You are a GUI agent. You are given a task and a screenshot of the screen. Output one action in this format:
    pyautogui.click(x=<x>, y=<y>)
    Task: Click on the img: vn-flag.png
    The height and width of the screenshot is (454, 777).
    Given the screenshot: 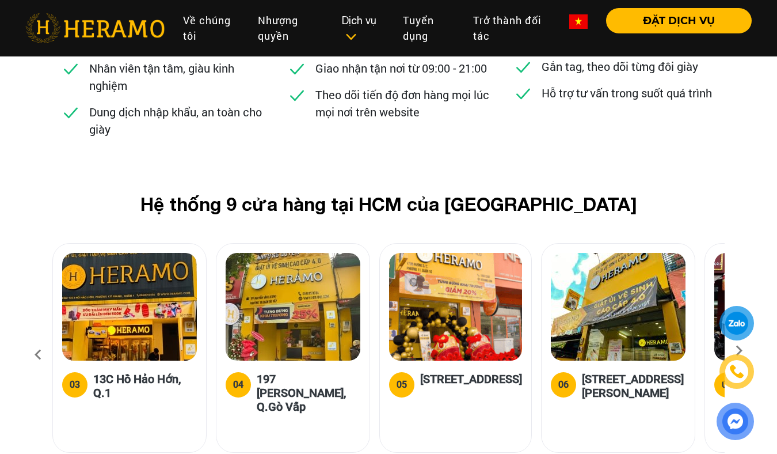 What is the action you would take?
    pyautogui.click(x=578, y=21)
    